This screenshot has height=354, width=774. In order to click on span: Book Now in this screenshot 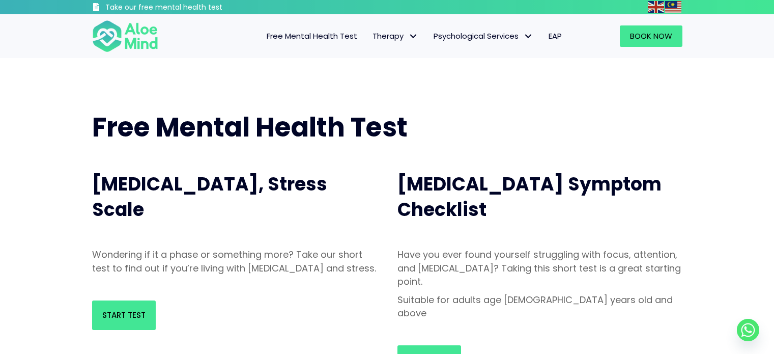, I will do `click(651, 36)`.